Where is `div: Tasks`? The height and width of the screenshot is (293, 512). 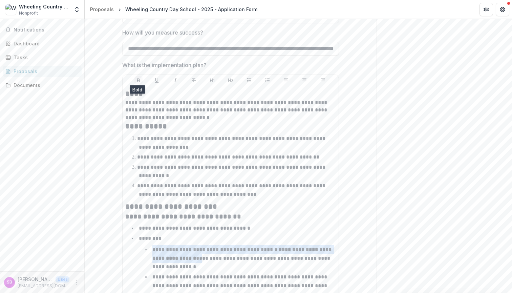
div: Tasks is located at coordinates (45, 57).